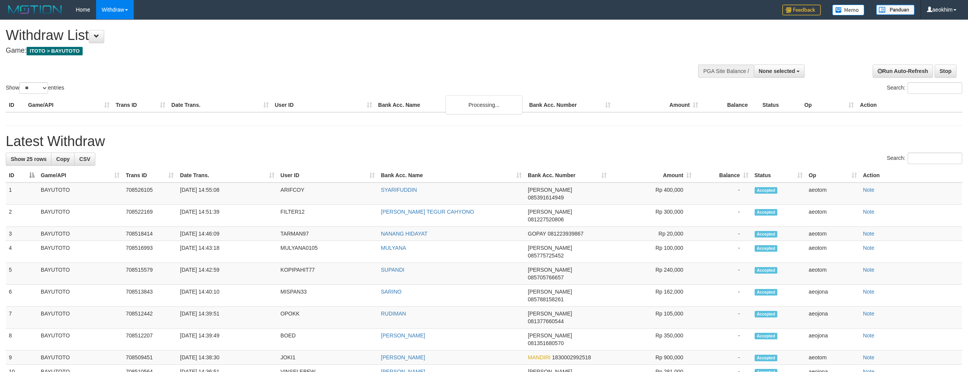  Describe the element at coordinates (322, 35) in the screenshot. I see `h1: Withdraw List` at that location.